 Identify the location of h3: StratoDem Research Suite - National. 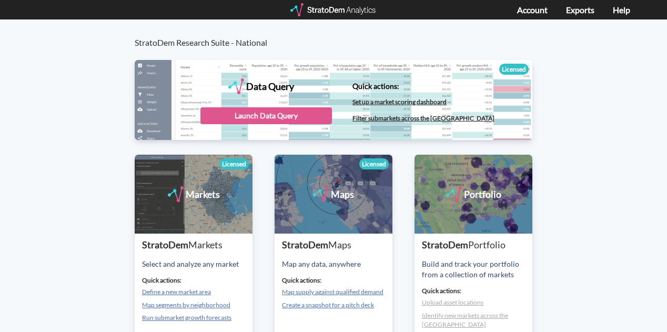
(339, 33).